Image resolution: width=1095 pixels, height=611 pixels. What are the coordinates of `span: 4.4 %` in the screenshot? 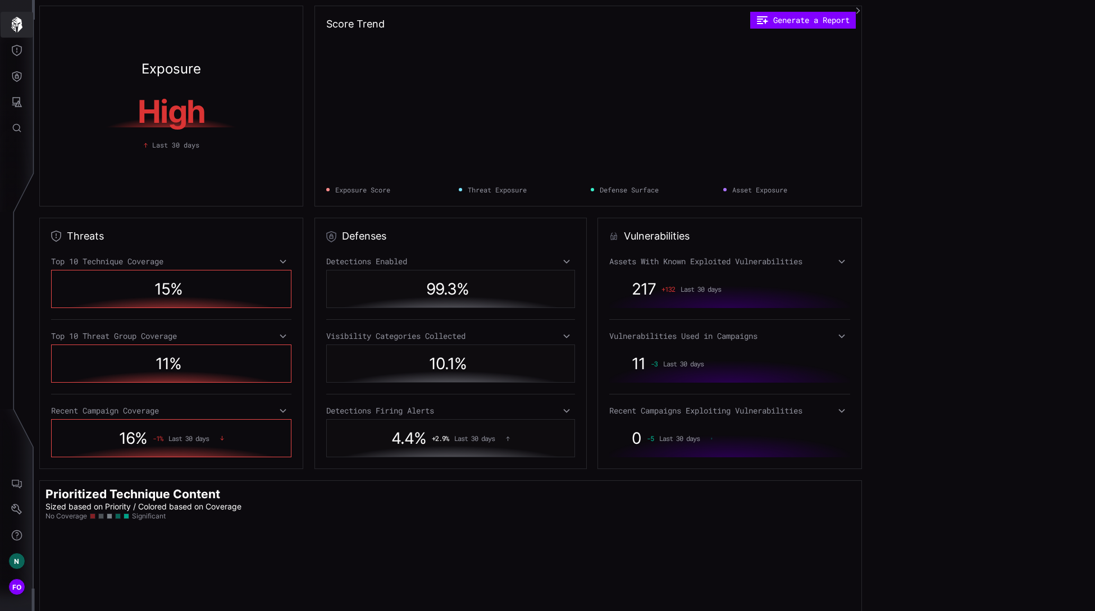 It's located at (409, 438).